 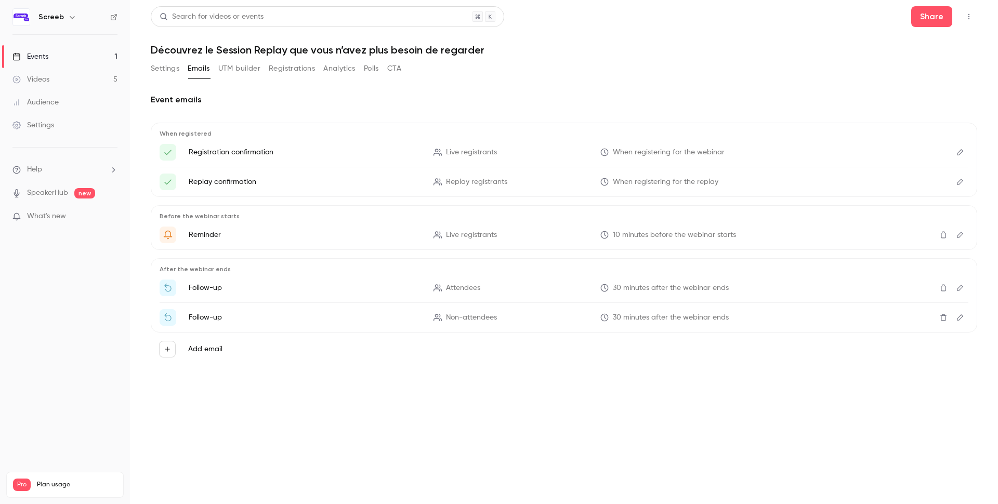 I want to click on div: Audience, so click(x=35, y=102).